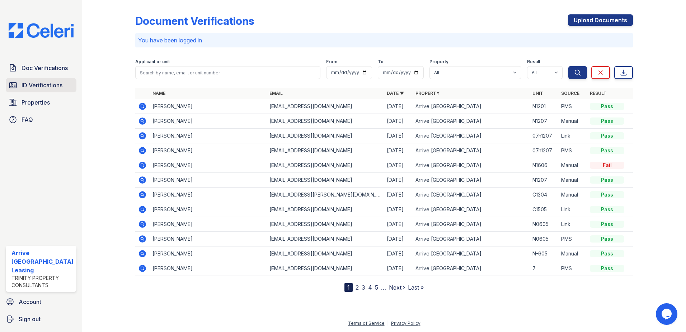 The height and width of the screenshot is (332, 686). What do you see at coordinates (544, 136) in the screenshot?
I see `td: 07n1207` at bounding box center [544, 136].